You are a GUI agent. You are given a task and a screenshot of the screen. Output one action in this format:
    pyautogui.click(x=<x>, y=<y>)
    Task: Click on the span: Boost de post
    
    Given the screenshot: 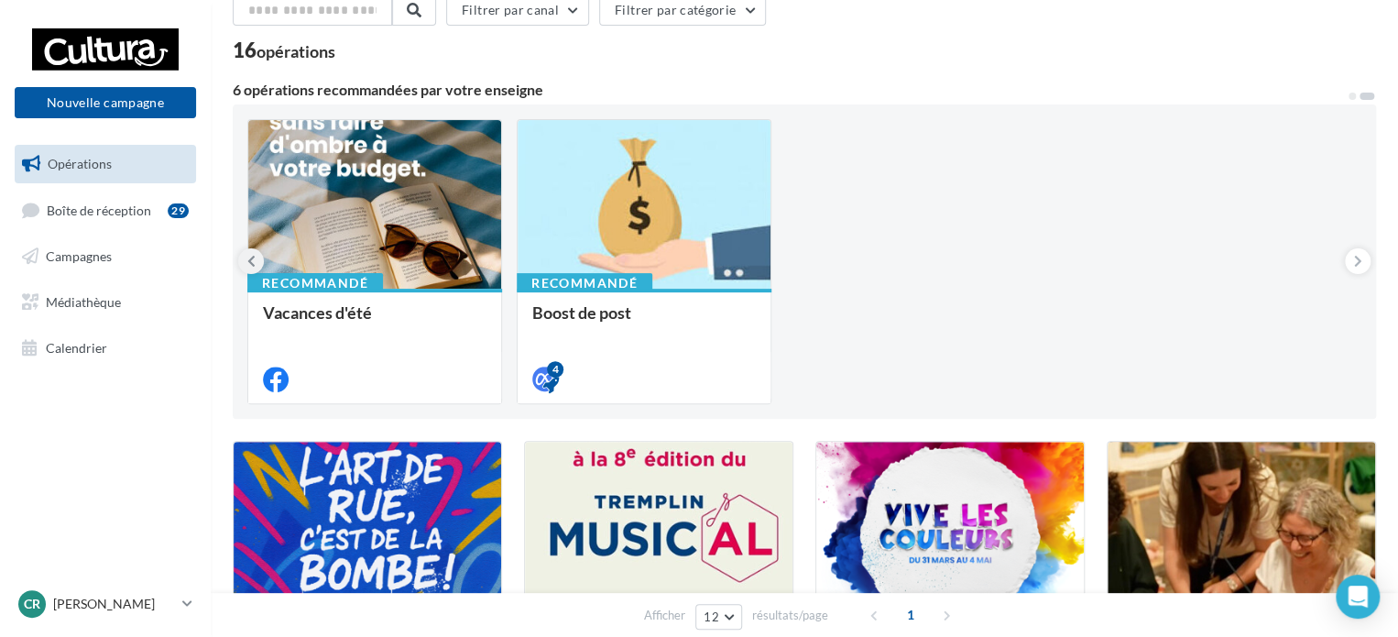 What is the action you would take?
    pyautogui.click(x=582, y=312)
    